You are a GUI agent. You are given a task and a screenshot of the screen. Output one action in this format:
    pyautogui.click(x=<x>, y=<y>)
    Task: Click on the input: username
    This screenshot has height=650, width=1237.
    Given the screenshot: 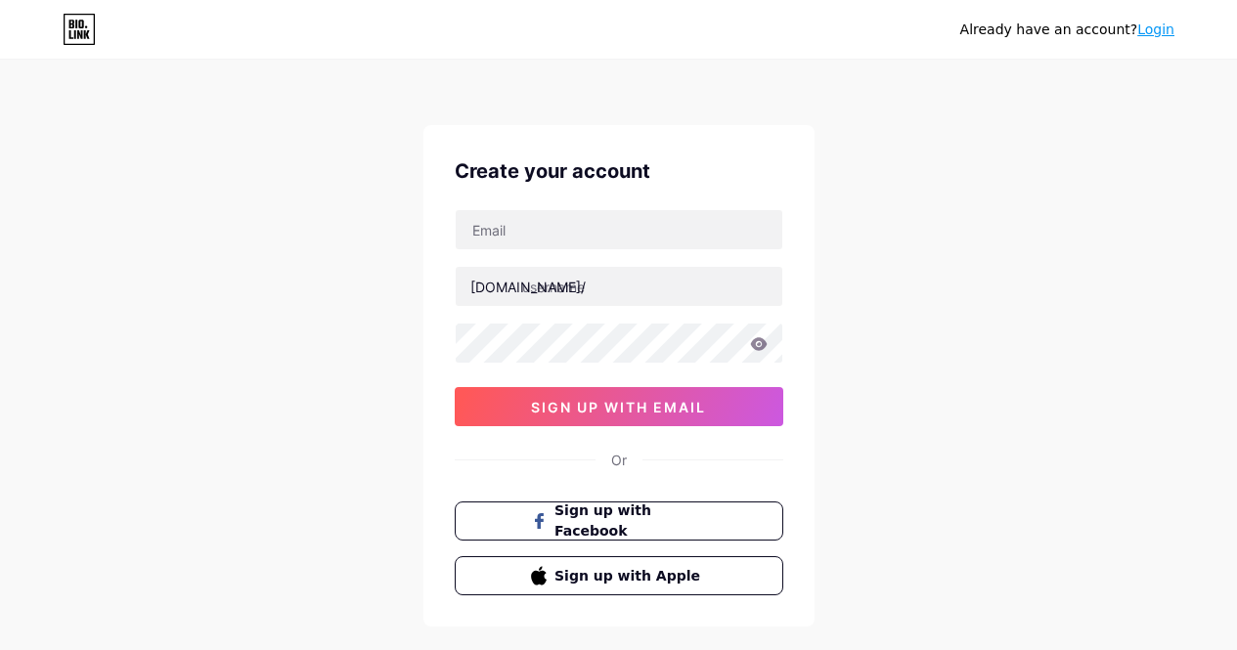 What is the action you would take?
    pyautogui.click(x=619, y=287)
    